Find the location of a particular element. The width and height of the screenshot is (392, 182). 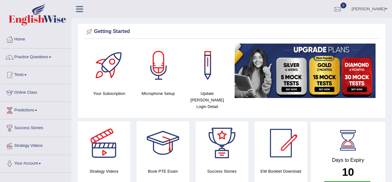

img: small5.jpg is located at coordinates (305, 70).